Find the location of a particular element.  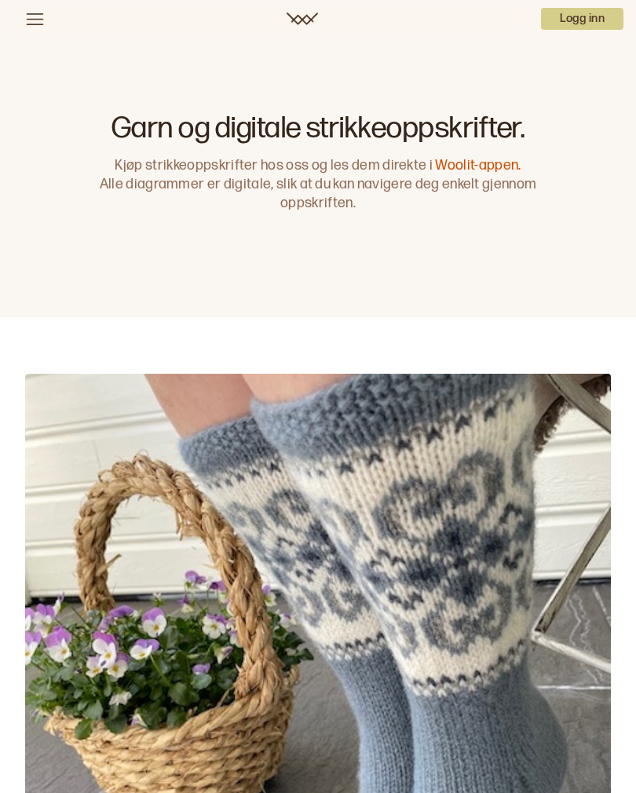

a: Woolit is located at coordinates (302, 19).